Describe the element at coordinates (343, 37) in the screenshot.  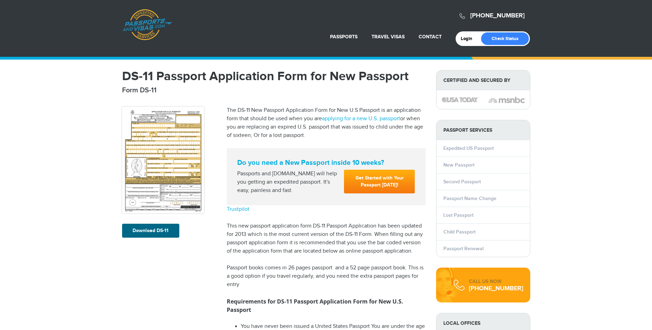
I see `a: Passports` at that location.